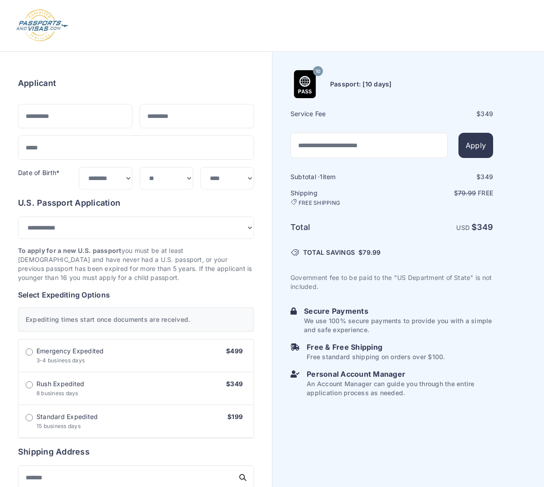 The image size is (544, 487). Describe the element at coordinates (476, 146) in the screenshot. I see `button: Apply` at that location.